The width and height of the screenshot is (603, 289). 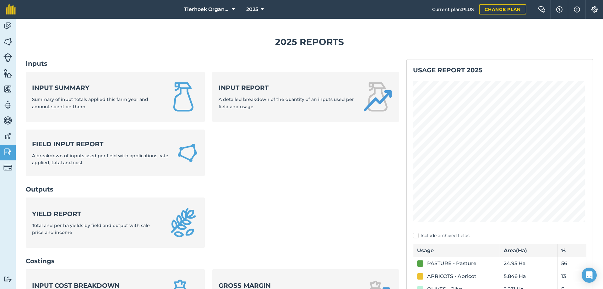 I want to click on strong: Input report, so click(x=287, y=88).